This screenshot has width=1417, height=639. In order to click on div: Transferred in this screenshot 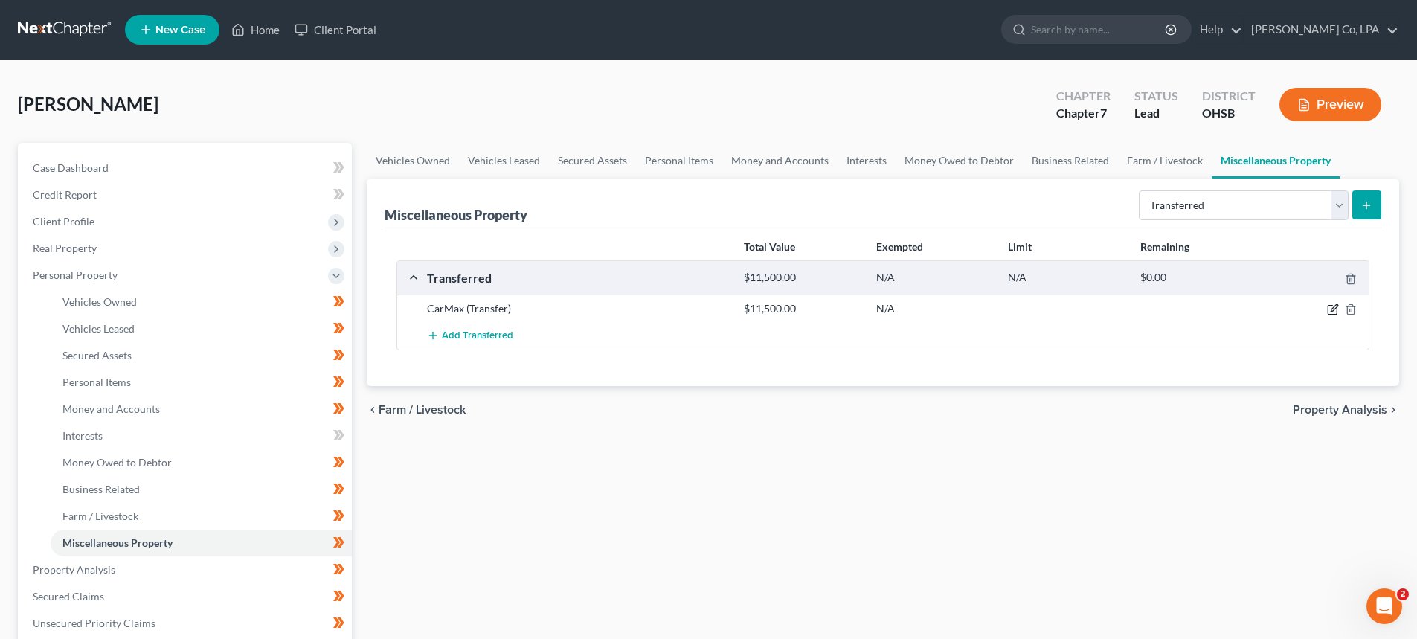, I will do `click(578, 277)`.